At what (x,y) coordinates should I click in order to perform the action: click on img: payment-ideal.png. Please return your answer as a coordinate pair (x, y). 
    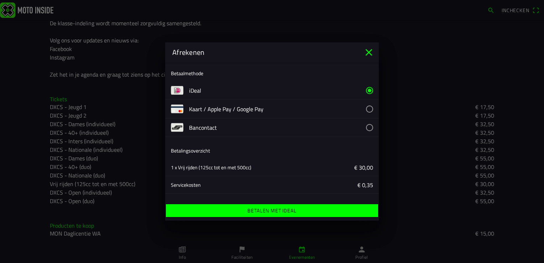
    Looking at the image, I should click on (177, 90).